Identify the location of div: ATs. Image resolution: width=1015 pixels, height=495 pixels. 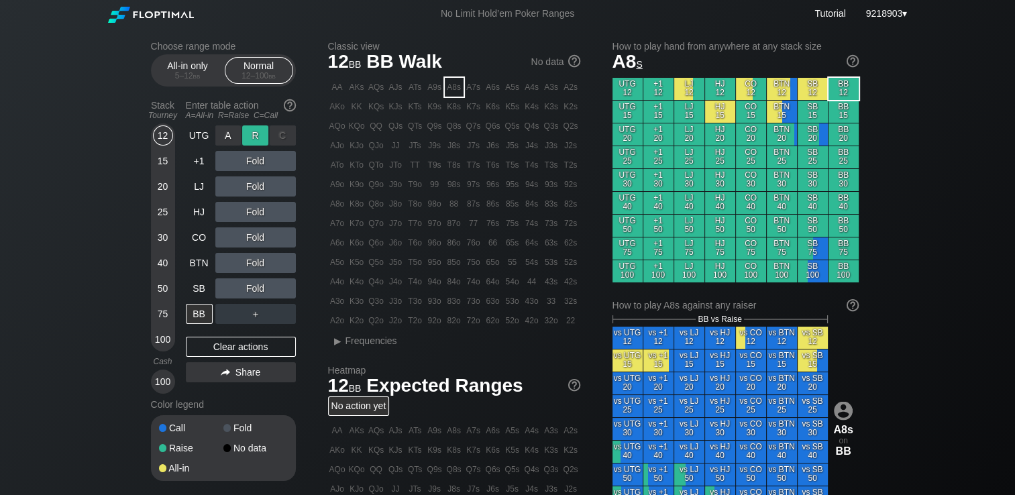
(415, 87).